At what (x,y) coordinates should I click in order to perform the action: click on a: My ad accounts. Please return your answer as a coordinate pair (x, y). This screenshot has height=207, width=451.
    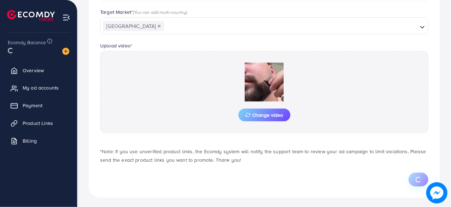
    Looking at the image, I should click on (39, 88).